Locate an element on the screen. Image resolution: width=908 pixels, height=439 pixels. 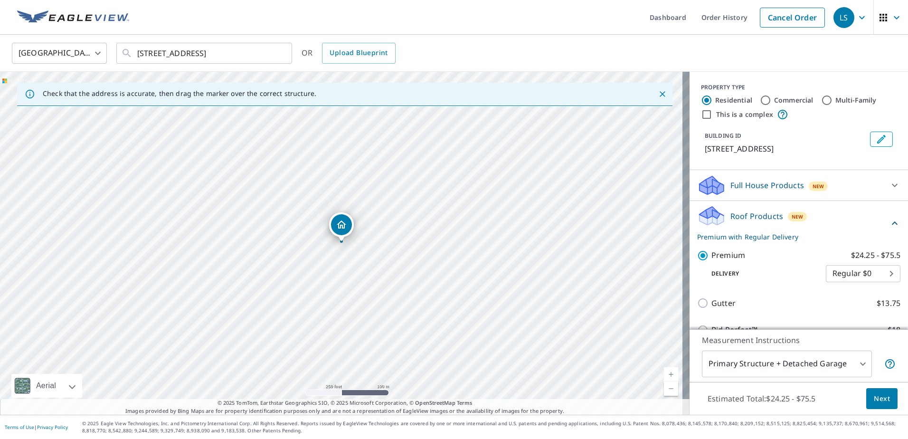
div: OR is located at coordinates (349, 53).